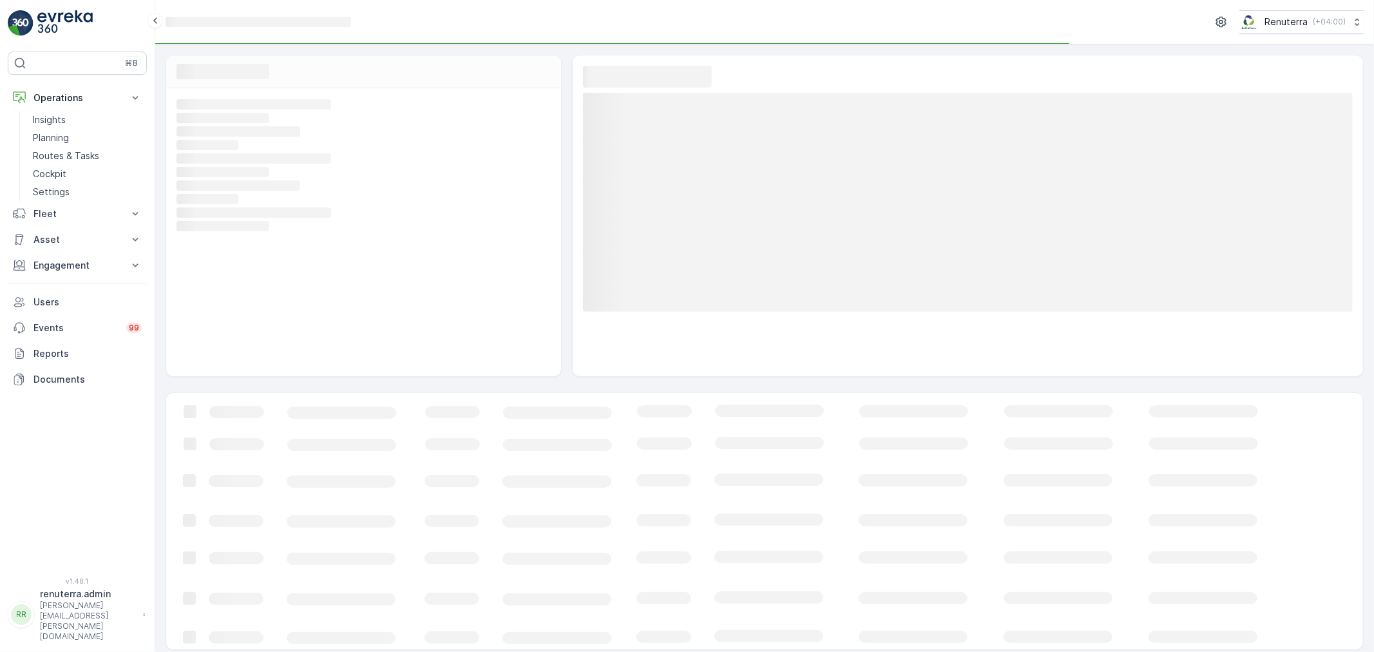 The image size is (1374, 652). Describe the element at coordinates (134, 328) in the screenshot. I see `p: 99` at that location.